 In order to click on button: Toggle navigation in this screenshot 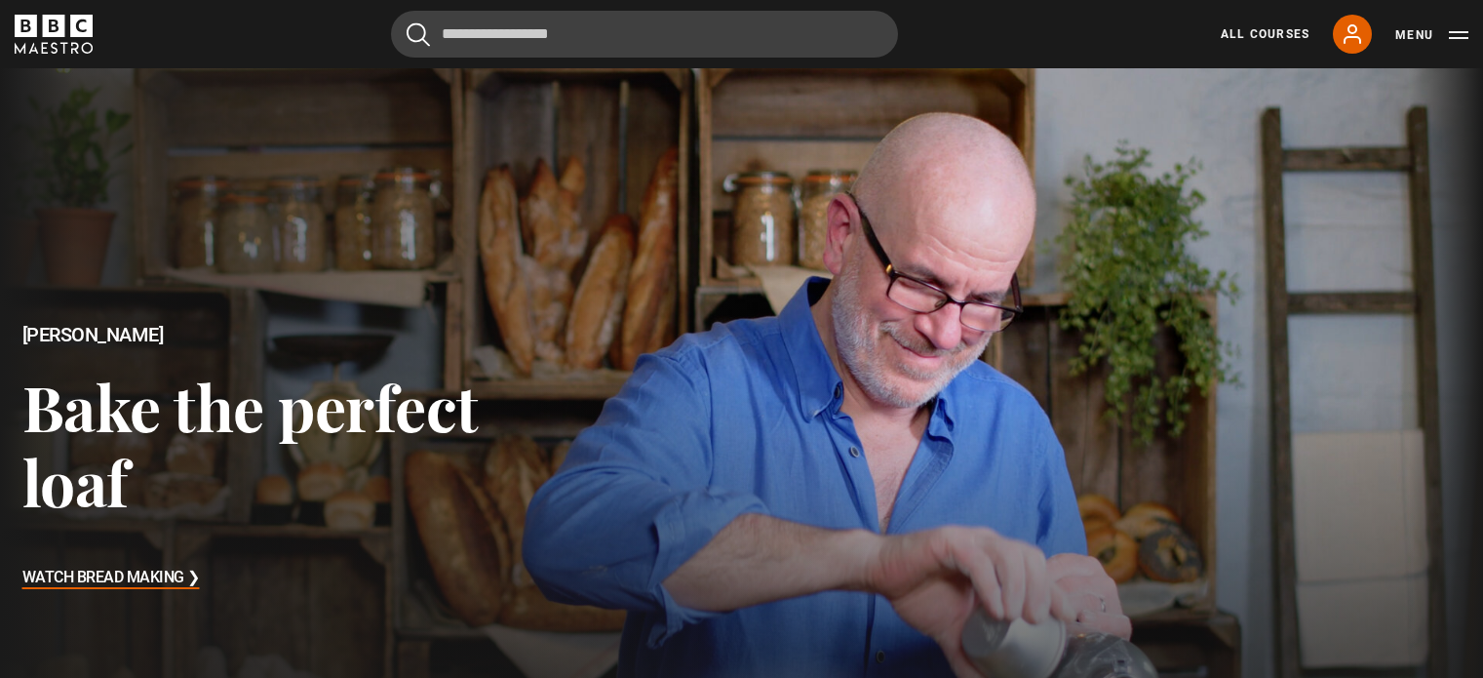, I will do `click(1431, 35)`.